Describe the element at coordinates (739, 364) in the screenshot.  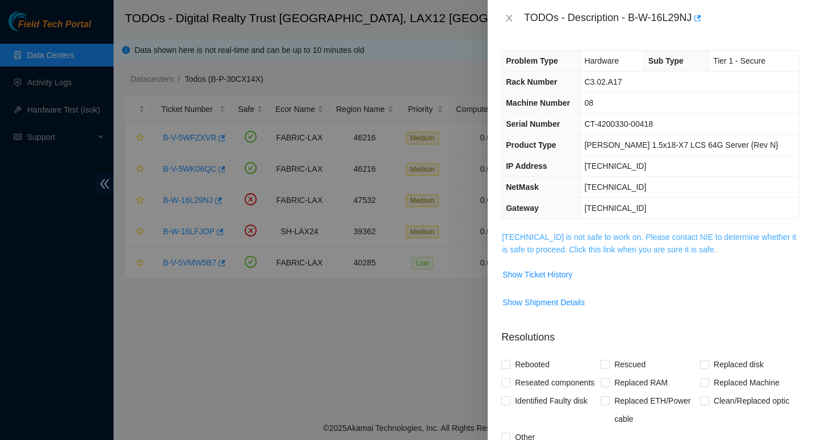
I see `span: Replaced disk` at that location.